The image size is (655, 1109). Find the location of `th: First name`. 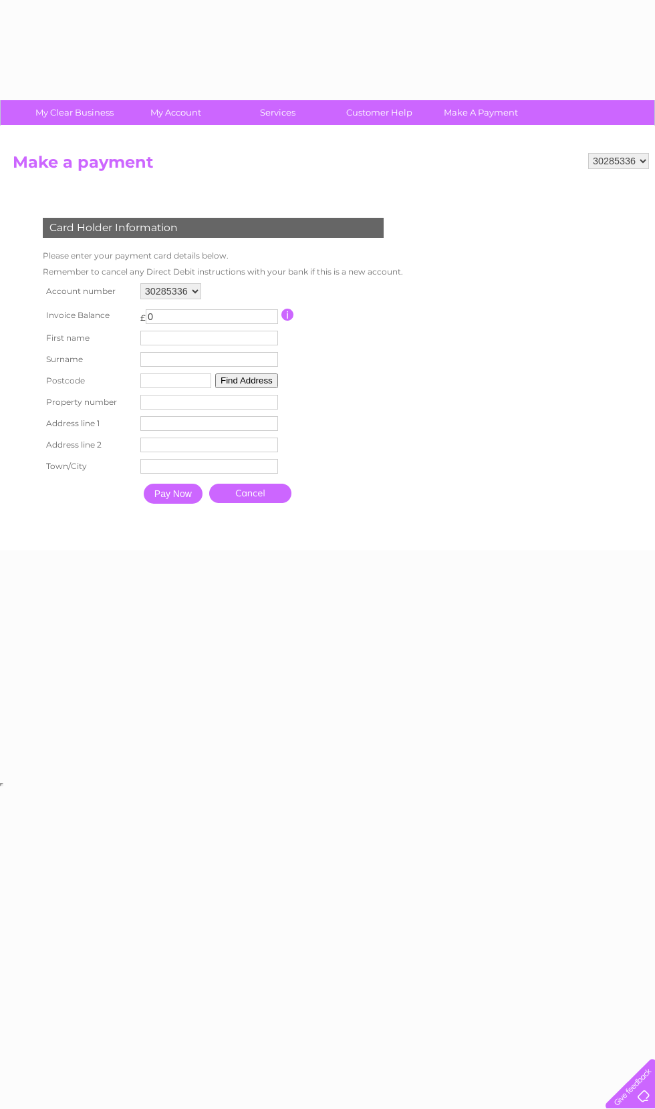

th: First name is located at coordinates (88, 338).